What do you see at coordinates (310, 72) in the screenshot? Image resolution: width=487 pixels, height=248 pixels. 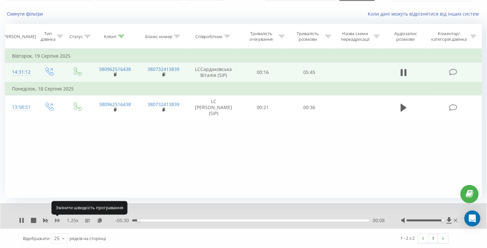 I see `td: 05:45` at bounding box center [310, 72].